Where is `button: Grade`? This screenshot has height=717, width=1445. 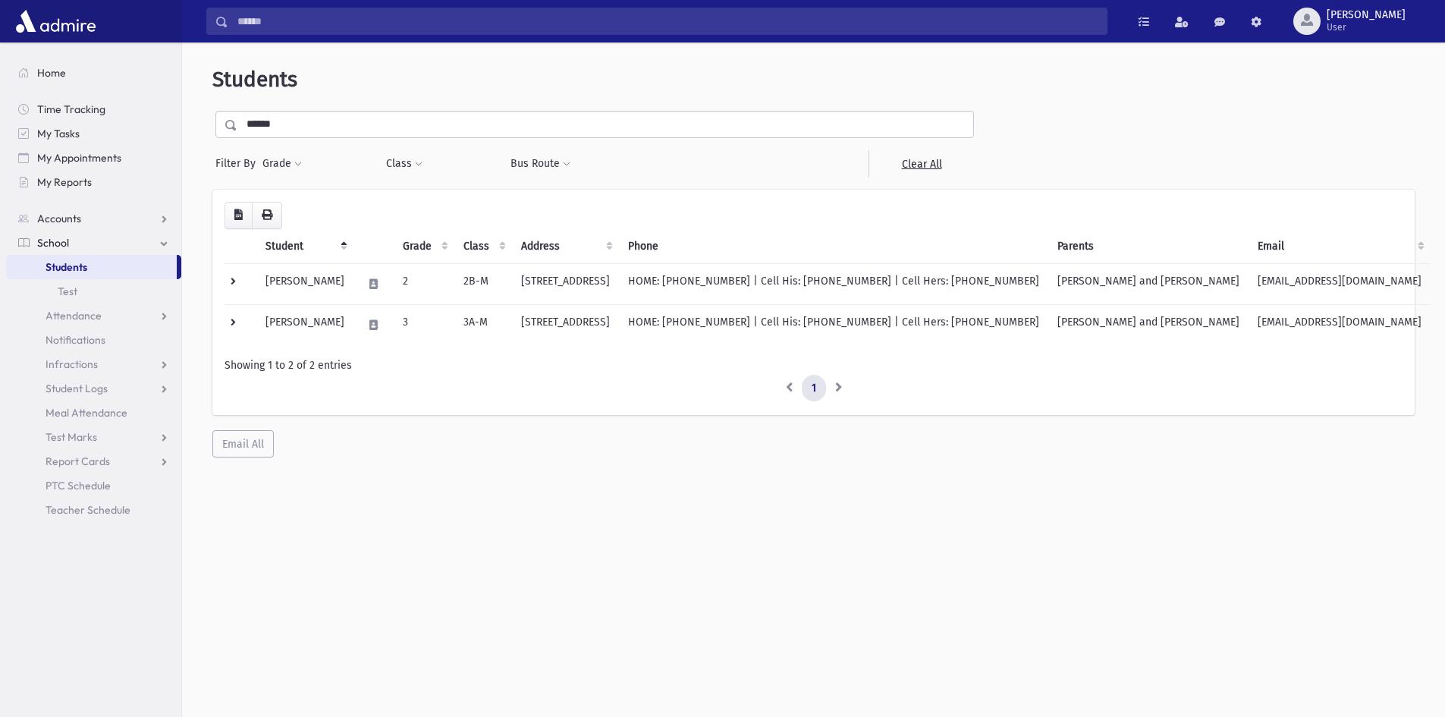
button: Grade is located at coordinates (282, 164).